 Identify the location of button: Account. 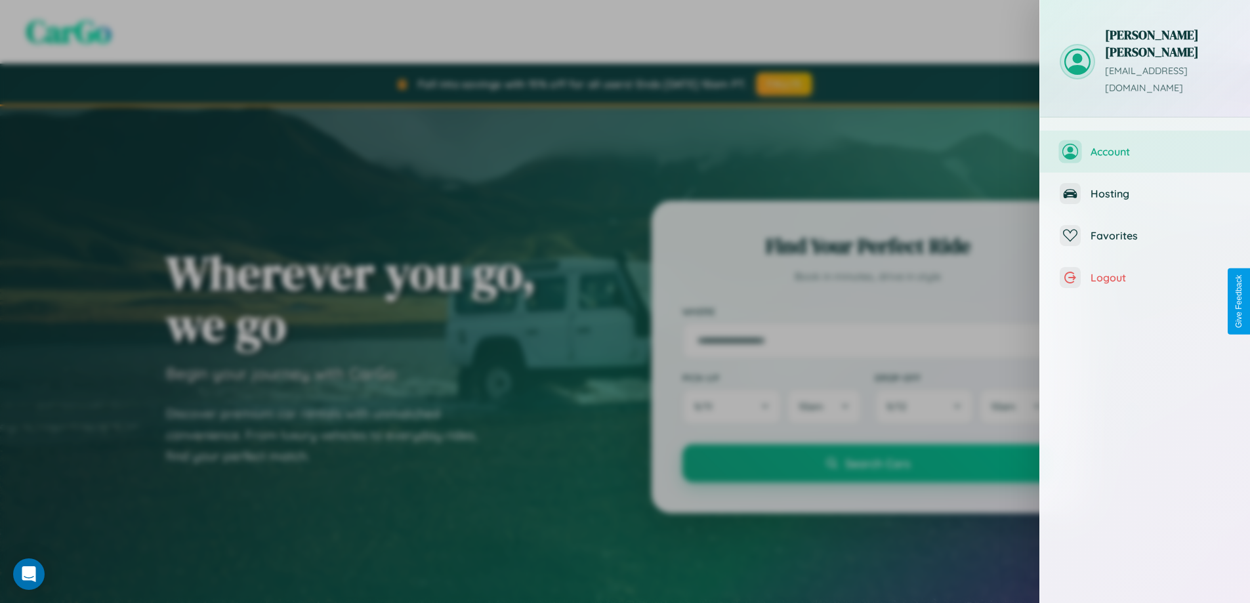
(1145, 152).